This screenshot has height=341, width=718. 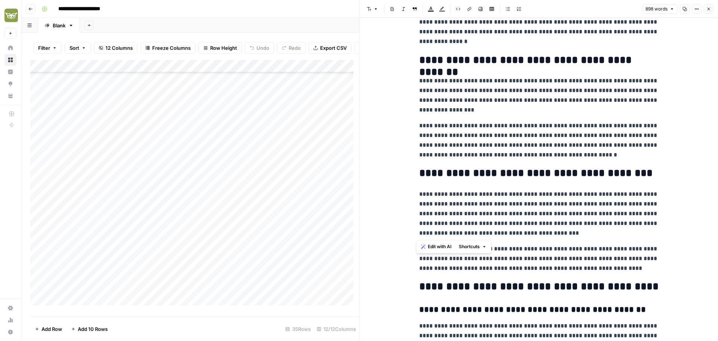 I want to click on a: Blank, so click(x=59, y=25).